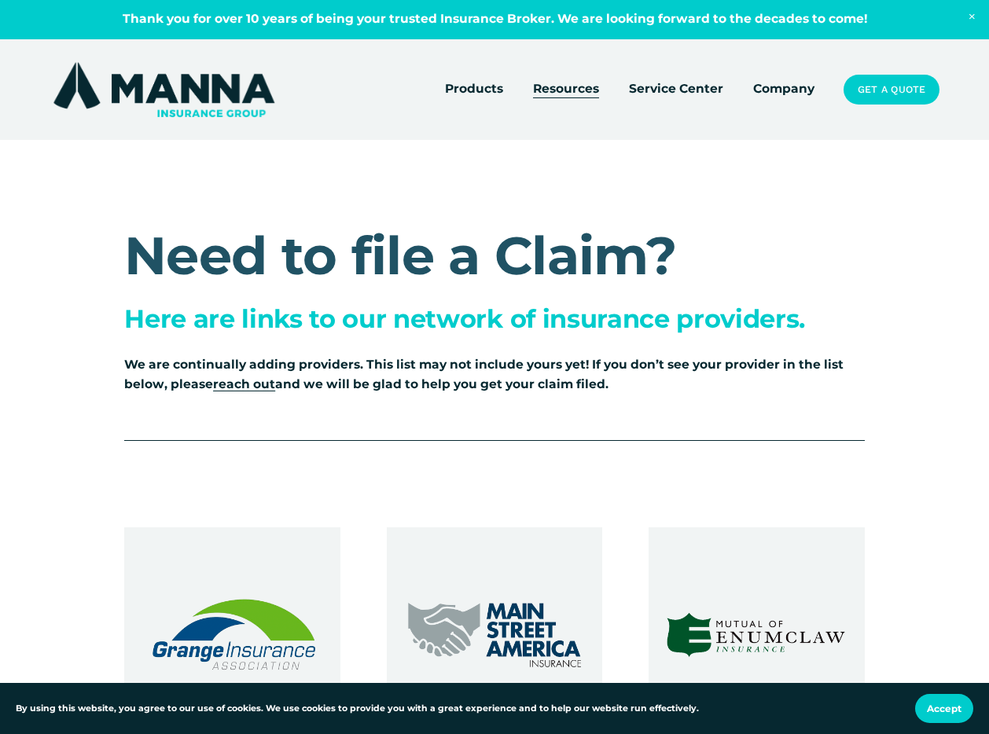  What do you see at coordinates (244, 384) in the screenshot?
I see `a: reach out` at bounding box center [244, 384].